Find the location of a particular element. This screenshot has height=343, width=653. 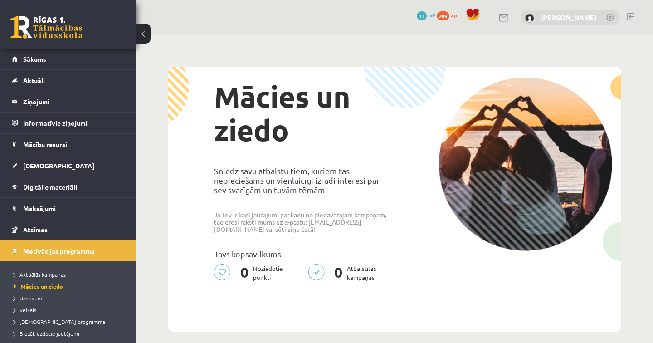

img: donation-campaign-image-5f3e0036a0d26d96e48155ce7b942732c76651737588babb5c96924e9bd6788c.png is located at coordinates (525, 164).